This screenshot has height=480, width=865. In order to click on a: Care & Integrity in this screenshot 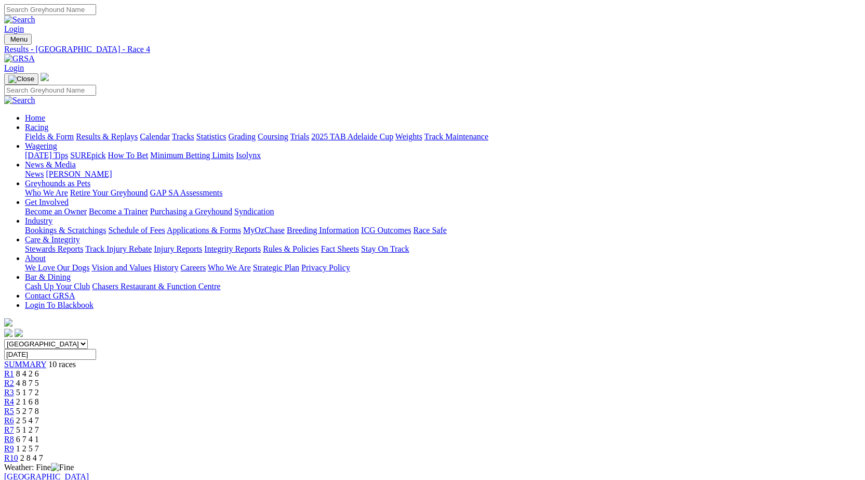, I will do `click(52, 239)`.